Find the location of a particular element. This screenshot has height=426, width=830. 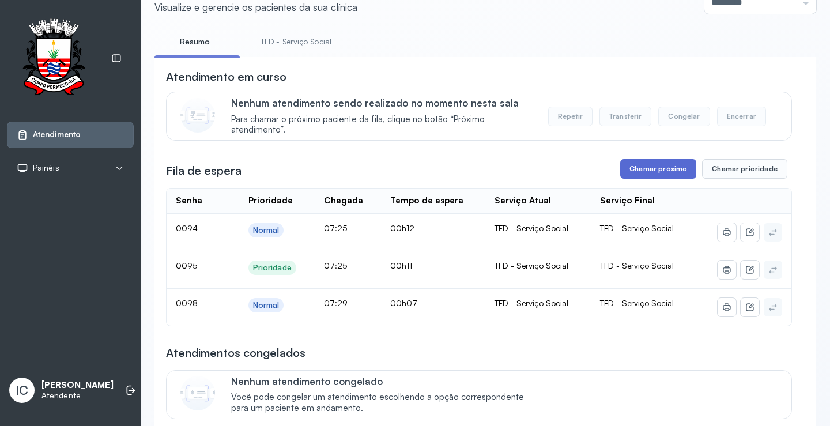

span: Atendimento is located at coordinates (56, 134).